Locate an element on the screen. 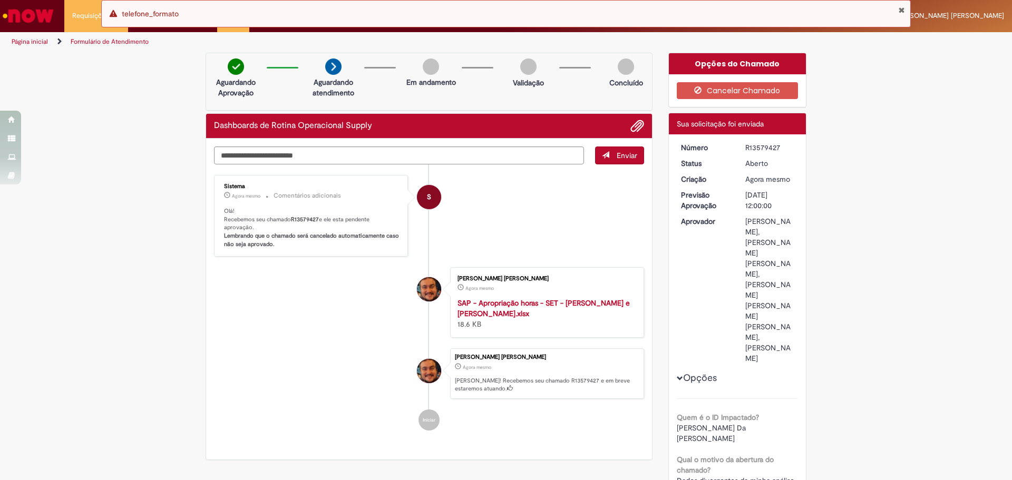 The image size is (1012, 480). dt: Criação is located at coordinates (705, 179).